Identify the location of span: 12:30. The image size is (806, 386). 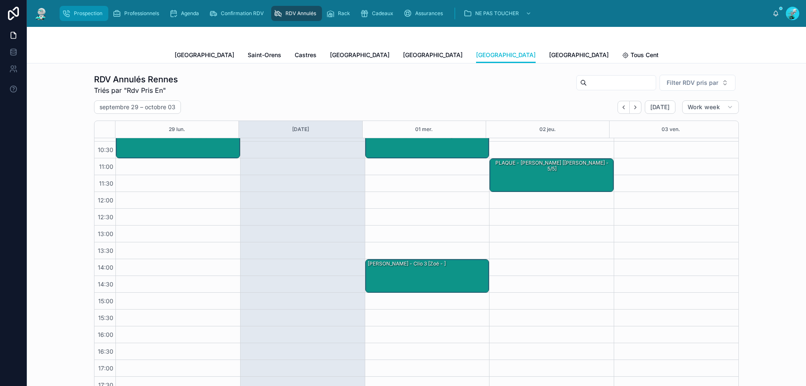
(105, 217).